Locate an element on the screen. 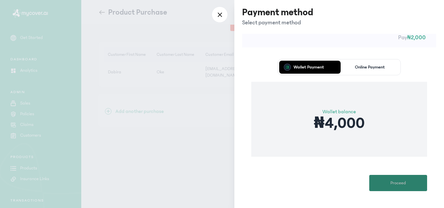 This screenshot has height=208, width=444. button: Proceed is located at coordinates (398, 183).